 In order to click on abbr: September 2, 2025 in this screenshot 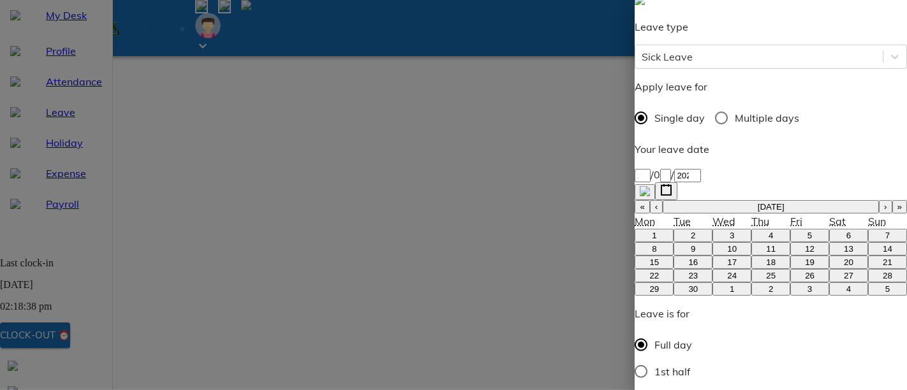, I will do `click(692, 235)`.